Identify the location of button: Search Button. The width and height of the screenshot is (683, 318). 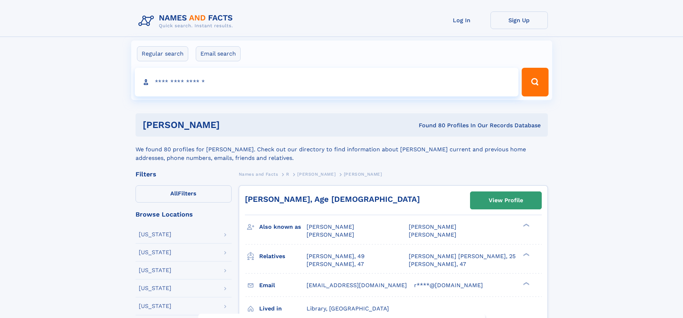
(535, 82).